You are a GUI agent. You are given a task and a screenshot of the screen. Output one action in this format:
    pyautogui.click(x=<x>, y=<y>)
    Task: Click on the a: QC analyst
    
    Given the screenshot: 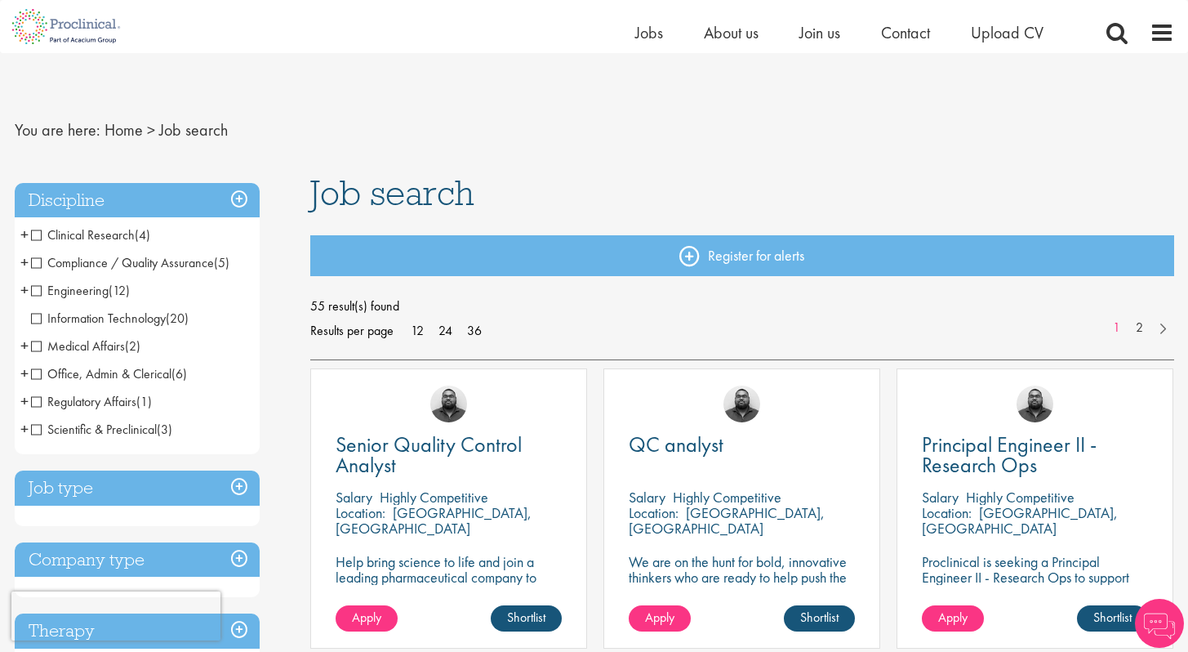 What is the action you would take?
    pyautogui.click(x=741, y=444)
    